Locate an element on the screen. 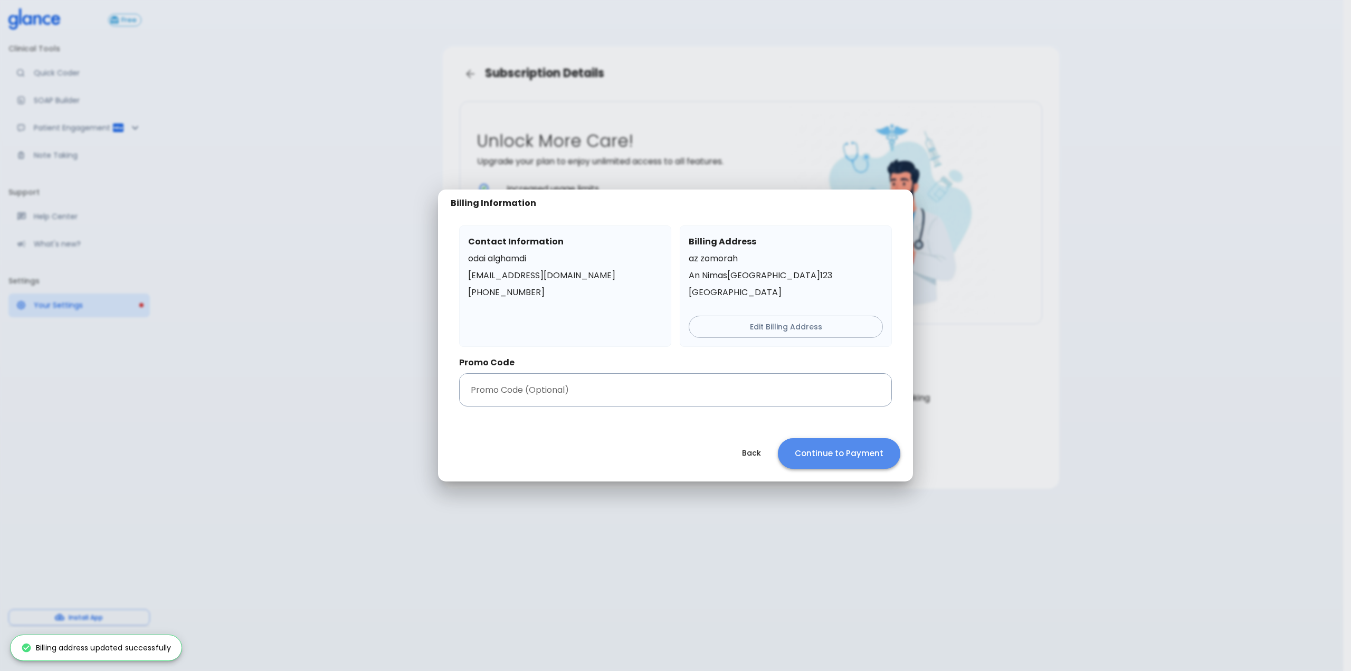 The width and height of the screenshot is (1351, 671). button: Edit Billing Address is located at coordinates (786, 327).